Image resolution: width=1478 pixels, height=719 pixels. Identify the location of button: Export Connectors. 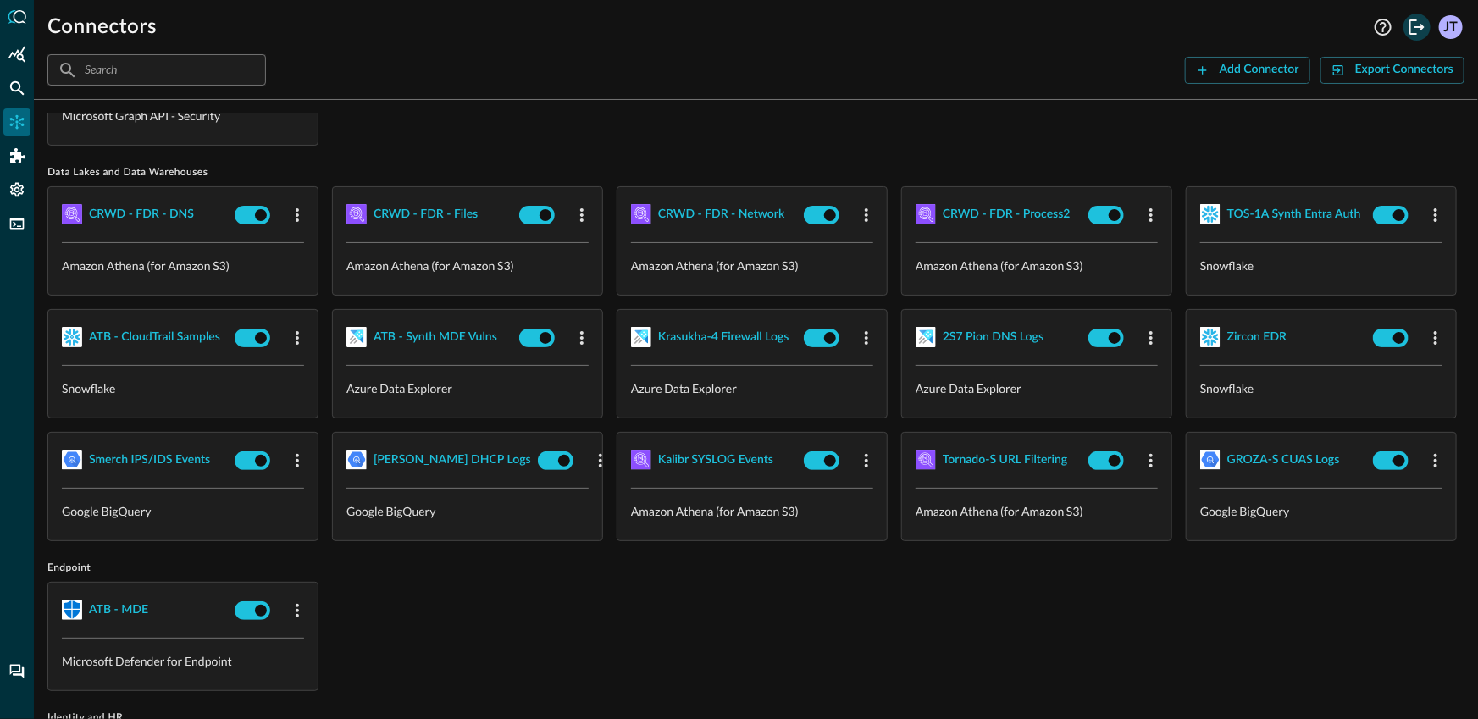
(1392, 70).